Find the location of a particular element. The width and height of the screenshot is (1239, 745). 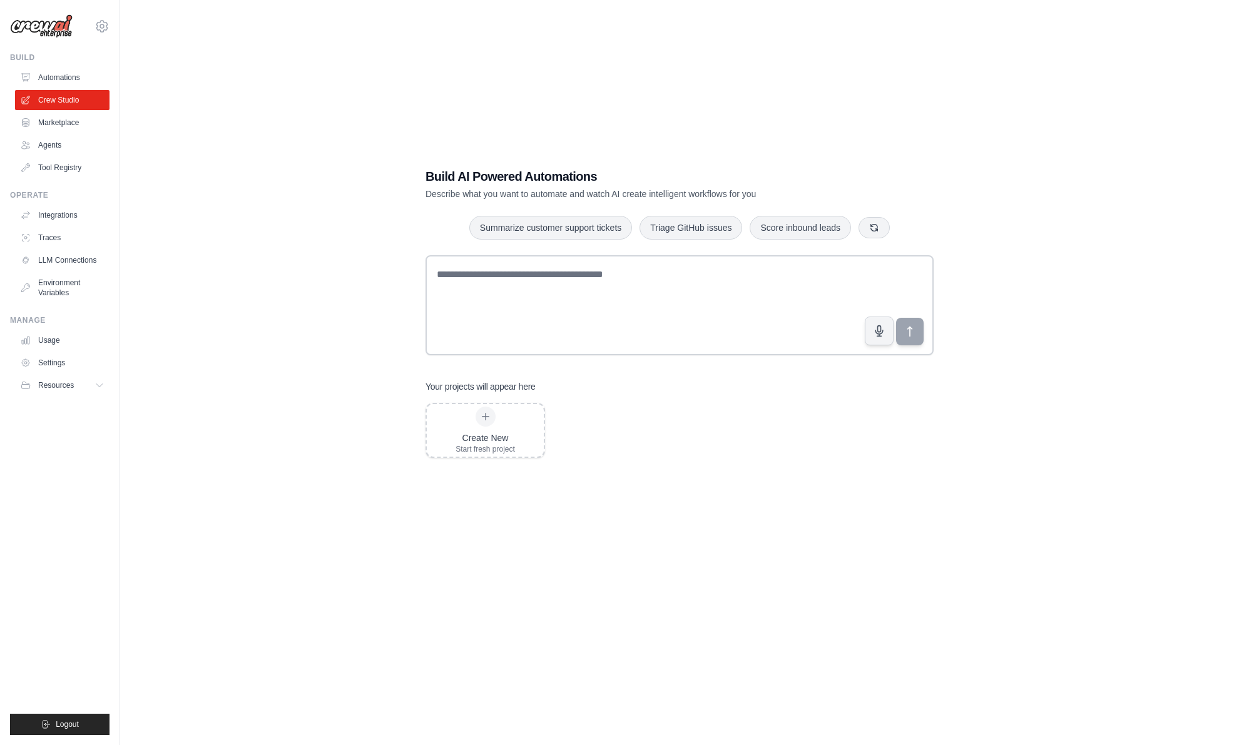

a: Integrations is located at coordinates (62, 215).